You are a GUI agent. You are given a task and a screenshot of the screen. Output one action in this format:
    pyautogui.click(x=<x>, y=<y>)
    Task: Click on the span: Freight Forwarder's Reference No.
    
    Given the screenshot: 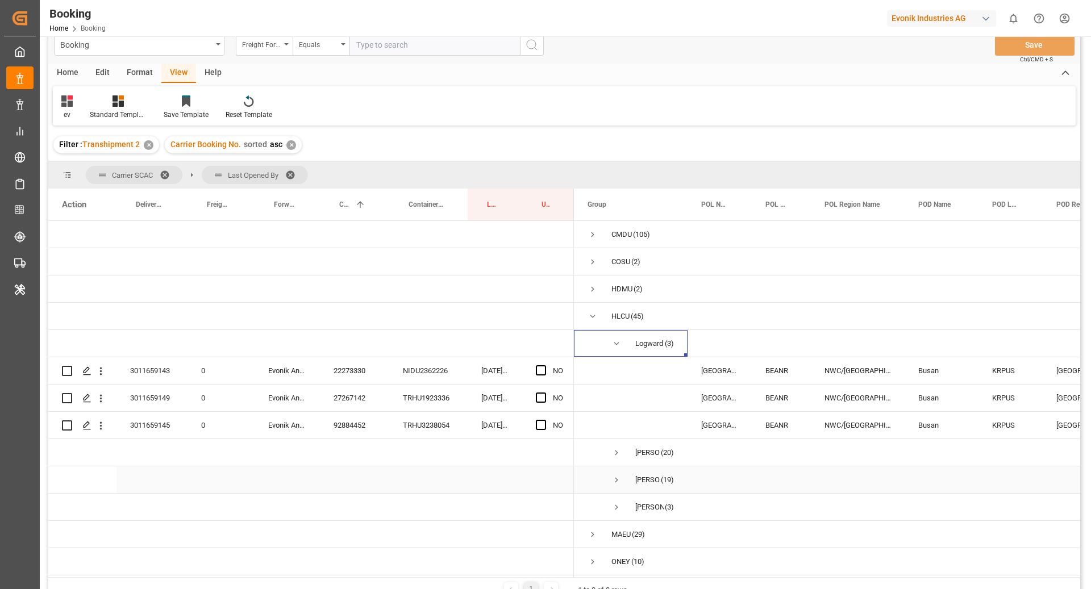 What is the action you would take?
    pyautogui.click(x=219, y=205)
    